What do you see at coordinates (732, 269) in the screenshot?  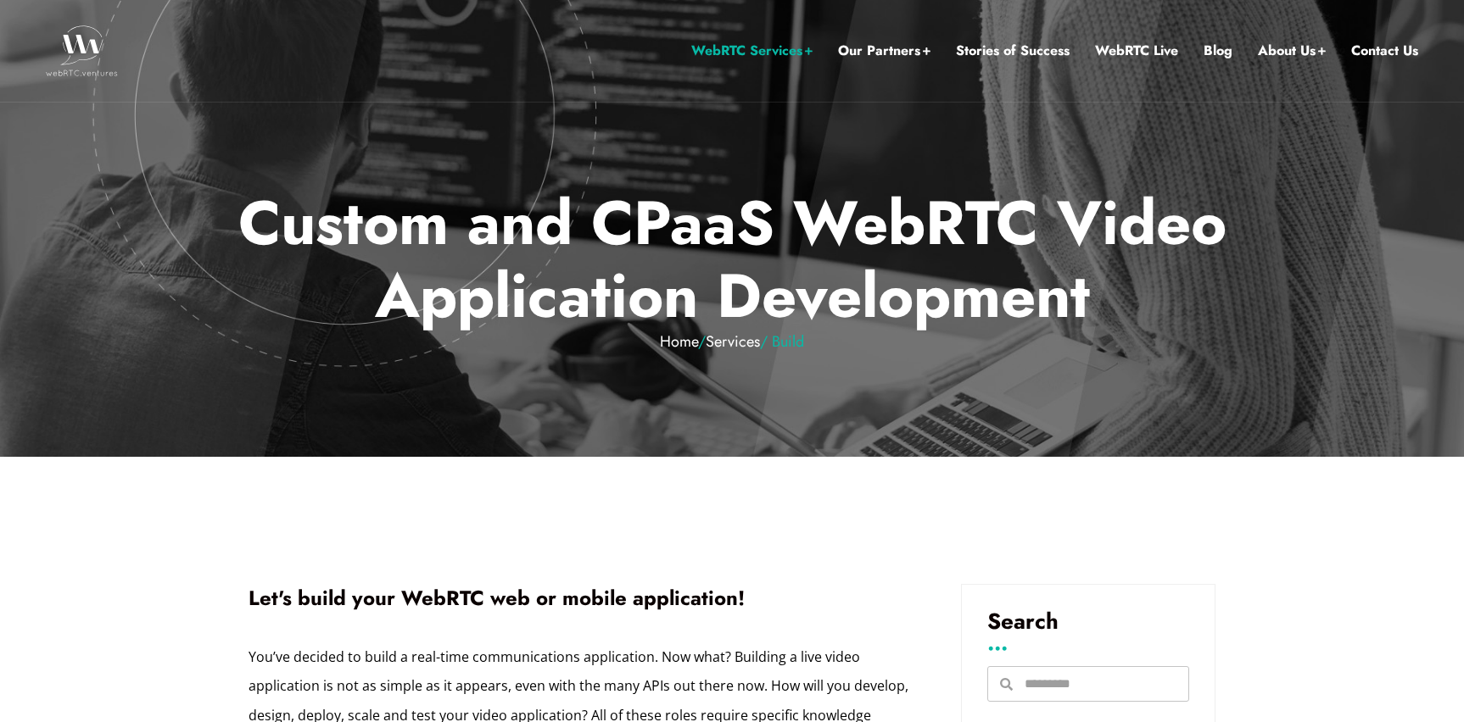 I see `h1: Custom and CPaaS WebRTC Video Application Development` at bounding box center [732, 269].